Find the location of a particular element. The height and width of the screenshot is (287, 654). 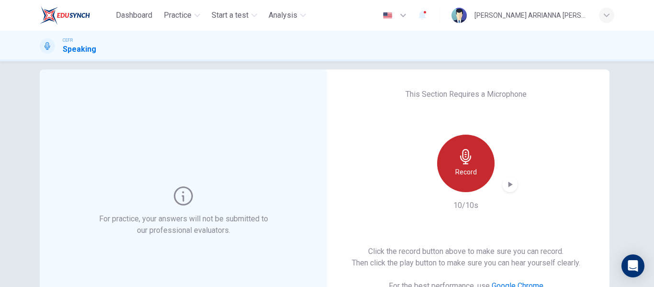

h6: For practice, your answers will not be submitted to our professional evaluators. is located at coordinates (184, 225).